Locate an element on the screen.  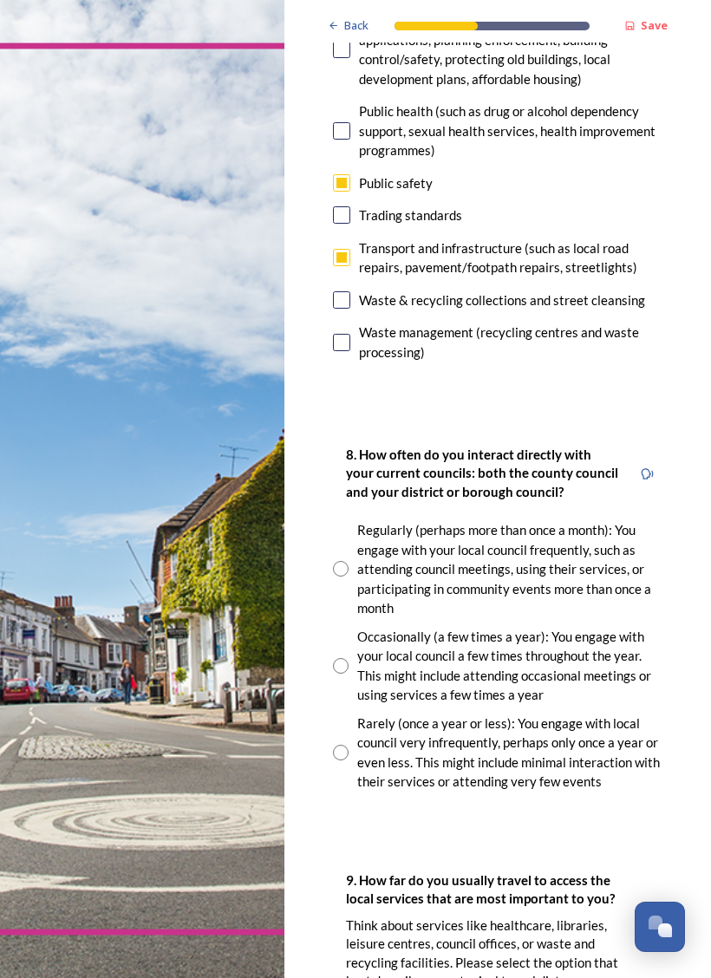
div: Regularly (perhaps more than once a month): You engage with your local council frequently, such a... is located at coordinates (510, 569).